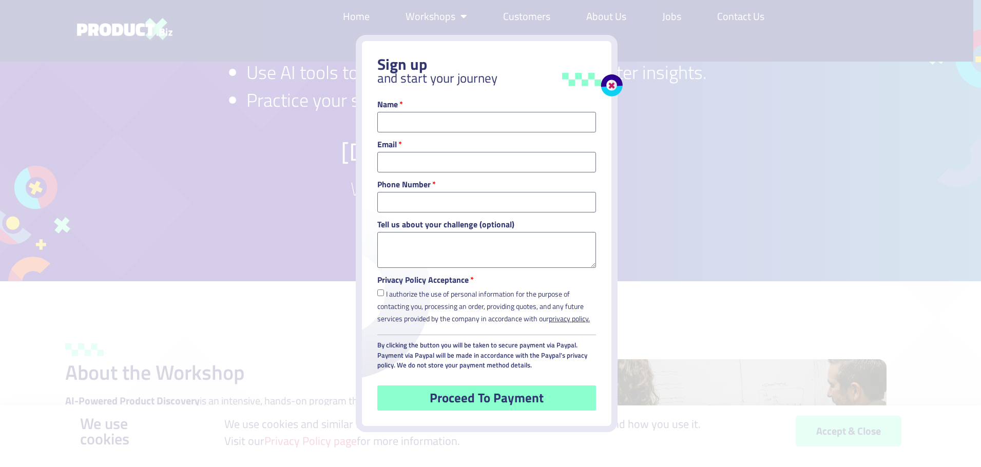  I want to click on label: I authorize the use of personal information for the purpose of contacting you, processing an orde..., so click(483, 306).